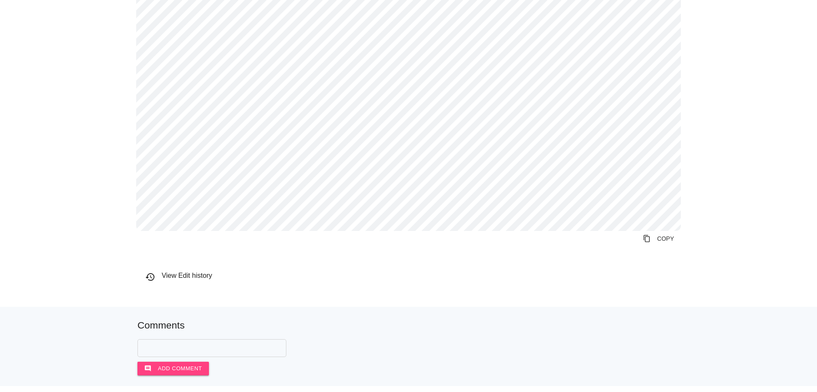 The image size is (817, 392). What do you see at coordinates (647, 238) in the screenshot?
I see `i: content_copy` at bounding box center [647, 238].